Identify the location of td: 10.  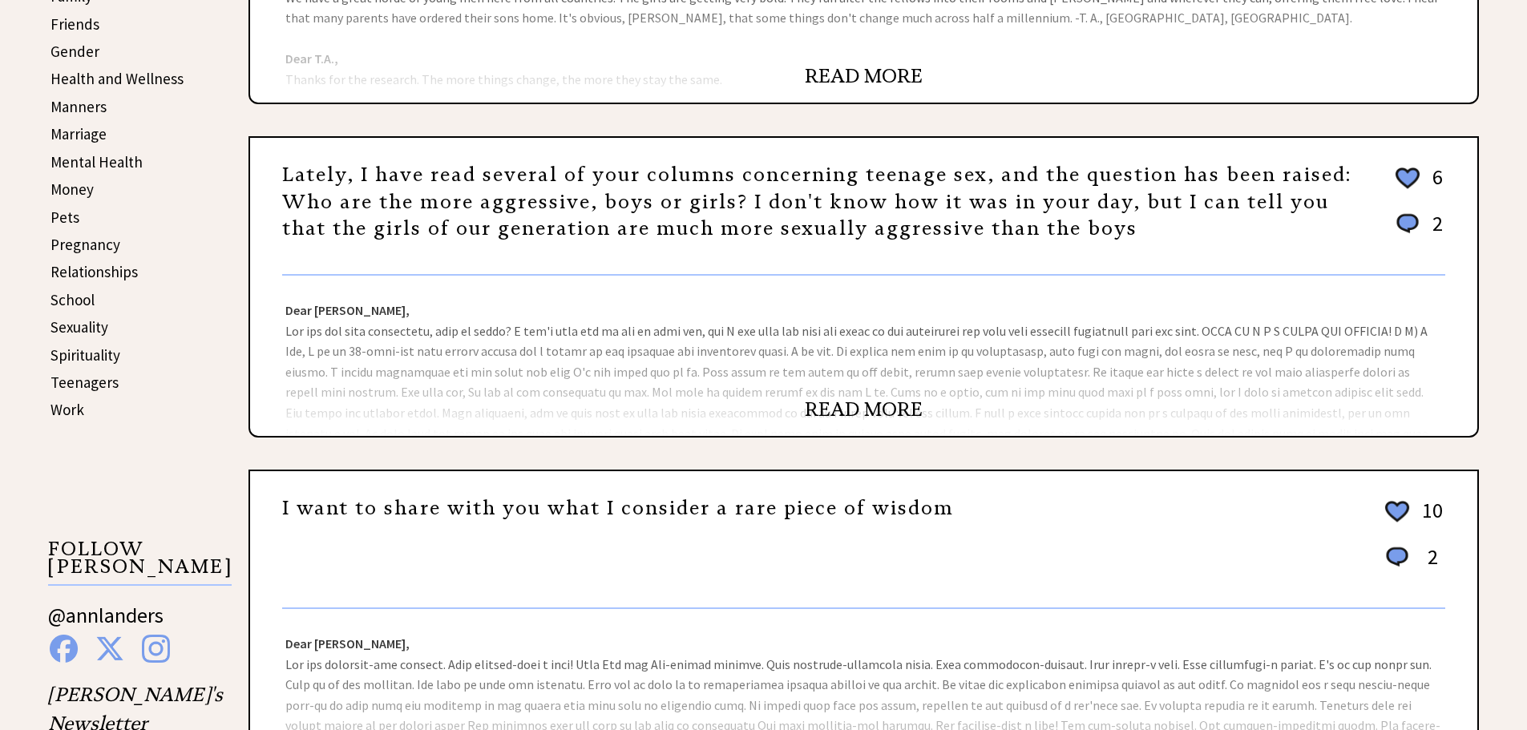
(1429, 520).